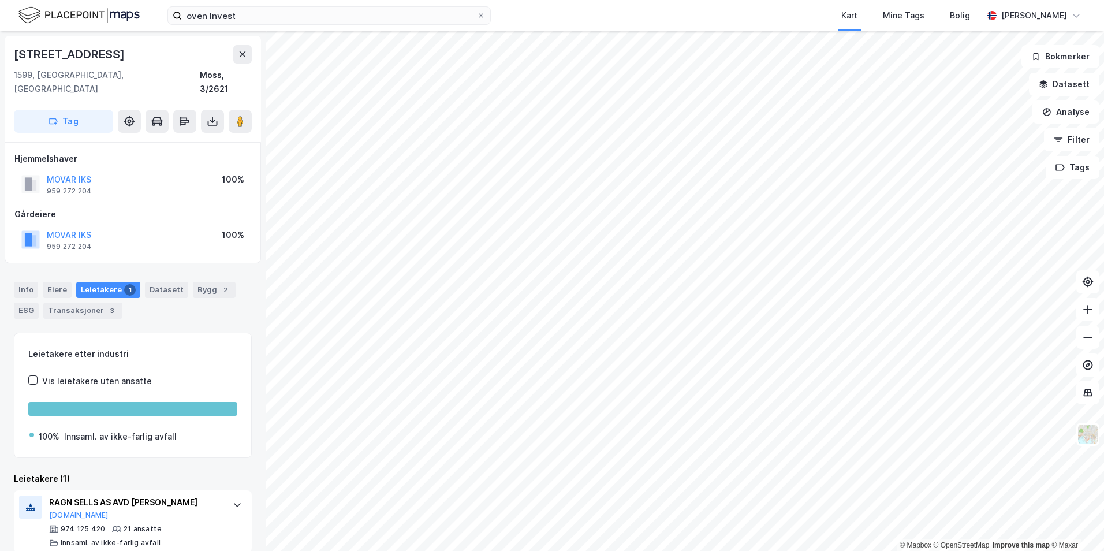 Image resolution: width=1104 pixels, height=551 pixels. What do you see at coordinates (904, 16) in the screenshot?
I see `div: Mine Tags` at bounding box center [904, 16].